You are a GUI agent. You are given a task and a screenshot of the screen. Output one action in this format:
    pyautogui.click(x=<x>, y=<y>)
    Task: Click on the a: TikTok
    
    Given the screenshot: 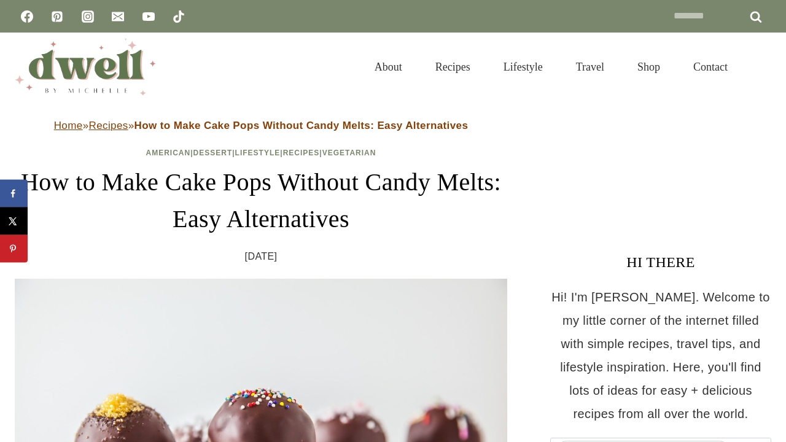 What is the action you would take?
    pyautogui.click(x=179, y=17)
    